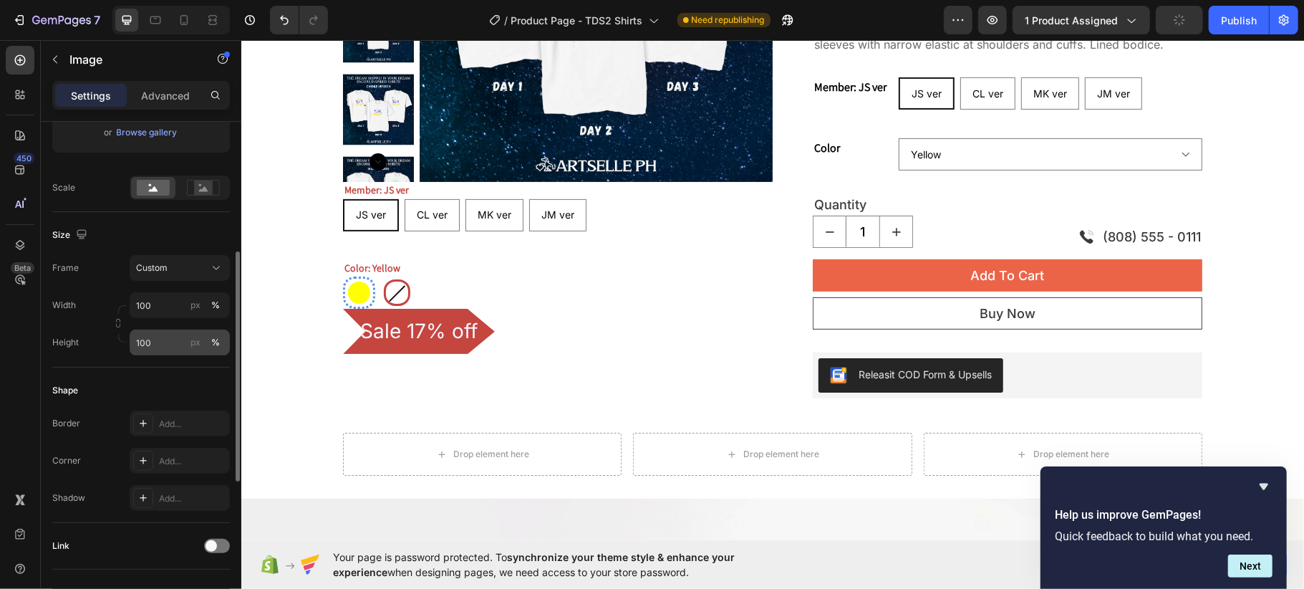 Image resolution: width=1304 pixels, height=589 pixels. What do you see at coordinates (137, 122) in the screenshot?
I see `button: Carousel Next Arrow` at bounding box center [137, 122].